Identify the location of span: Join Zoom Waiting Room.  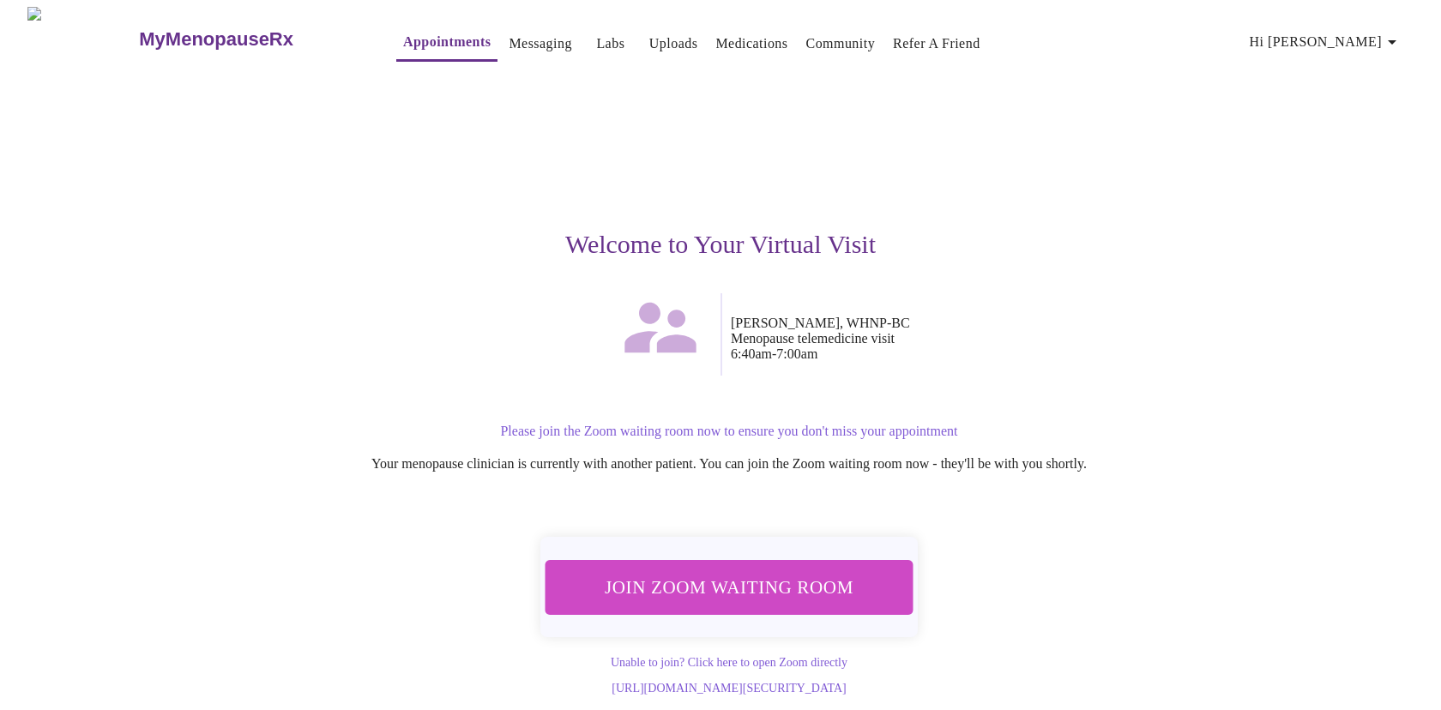
(729, 587).